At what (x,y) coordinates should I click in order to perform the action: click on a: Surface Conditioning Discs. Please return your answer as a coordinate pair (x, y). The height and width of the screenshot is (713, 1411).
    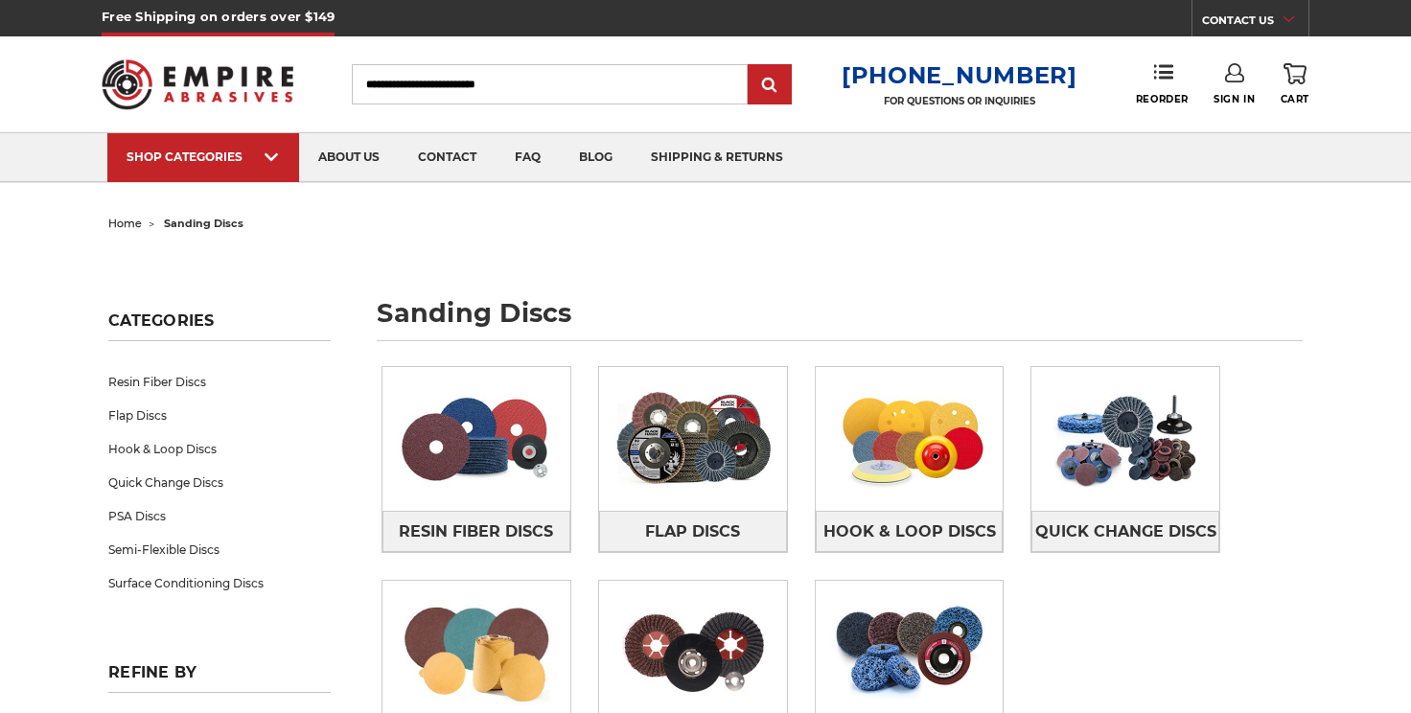
    Looking at the image, I should click on (220, 583).